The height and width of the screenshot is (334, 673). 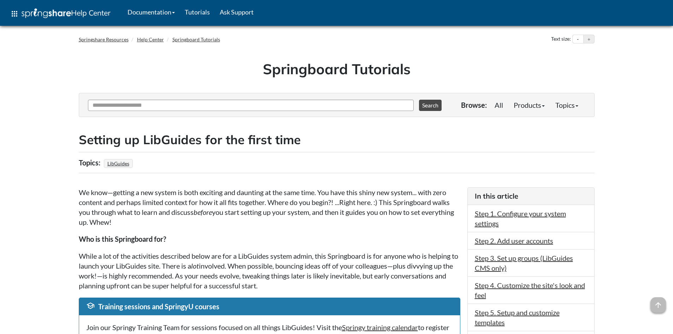 What do you see at coordinates (658, 305) in the screenshot?
I see `span: arrow_upward` at bounding box center [658, 305].